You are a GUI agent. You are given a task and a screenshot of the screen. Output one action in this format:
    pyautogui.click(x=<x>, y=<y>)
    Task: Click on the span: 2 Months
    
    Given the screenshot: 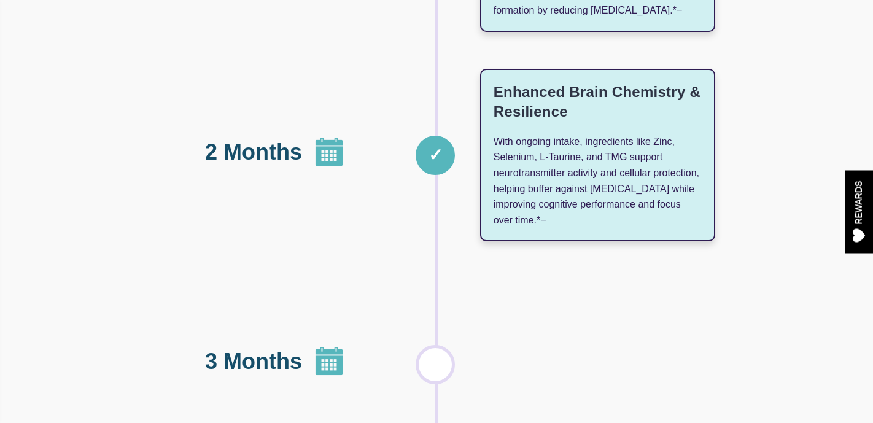 What is the action you would take?
    pyautogui.click(x=254, y=152)
    